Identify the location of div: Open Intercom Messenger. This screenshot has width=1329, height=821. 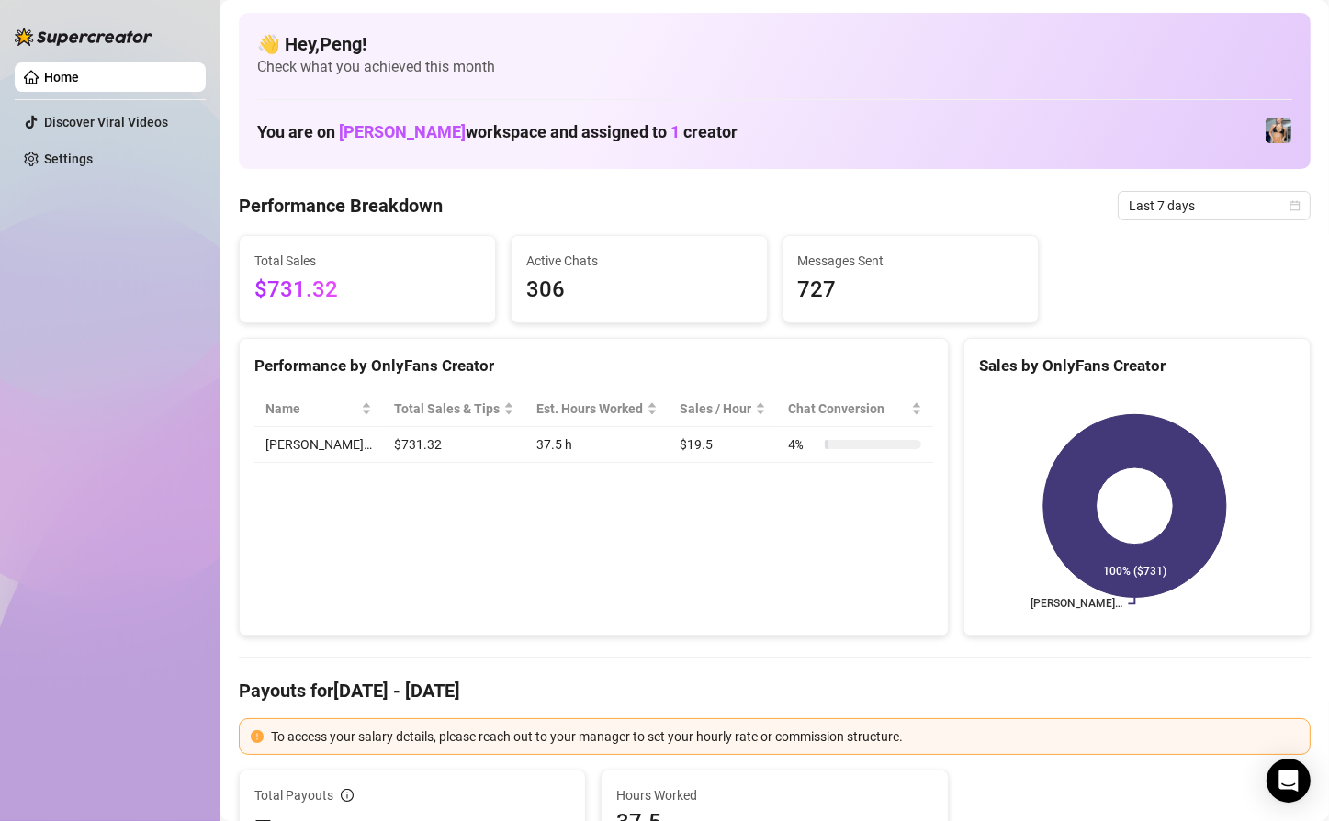
(1288, 780).